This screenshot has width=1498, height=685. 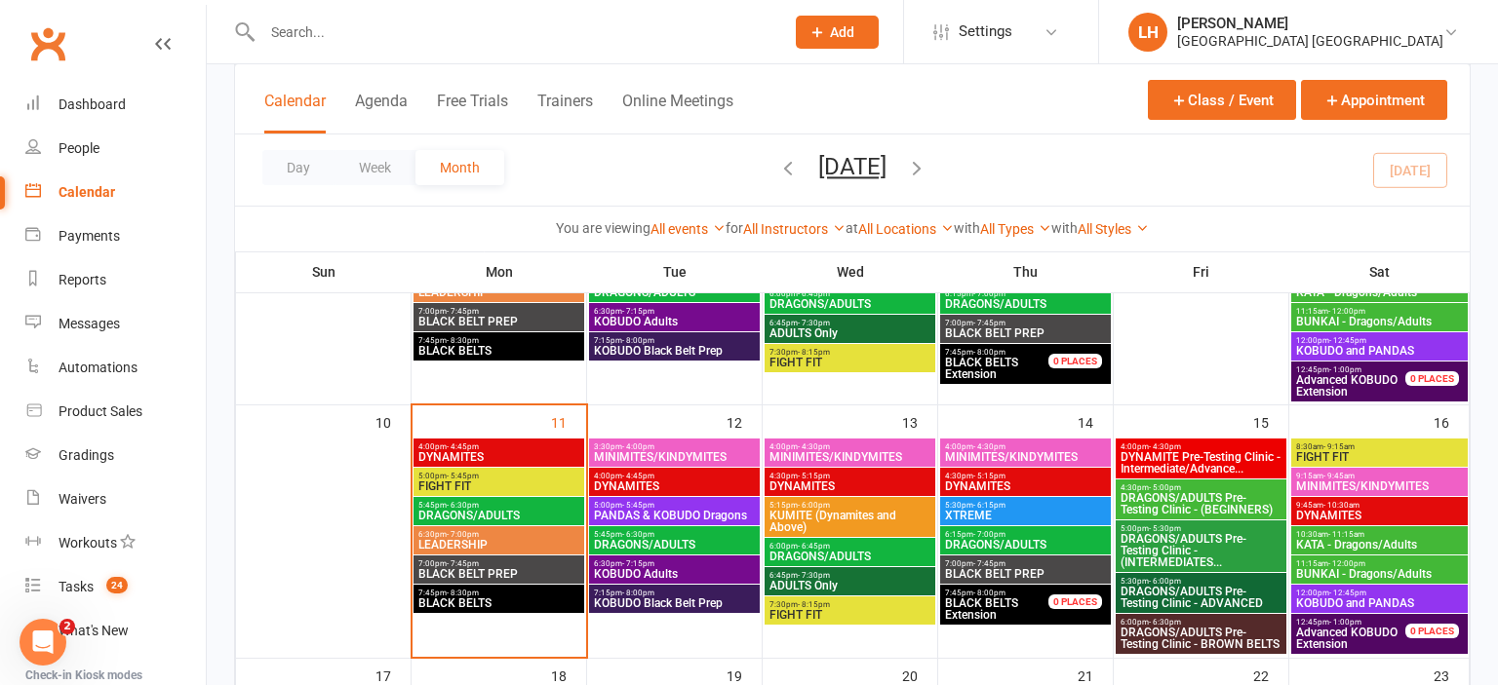 What do you see at coordinates (850, 272) in the screenshot?
I see `th: Wed` at bounding box center [850, 272].